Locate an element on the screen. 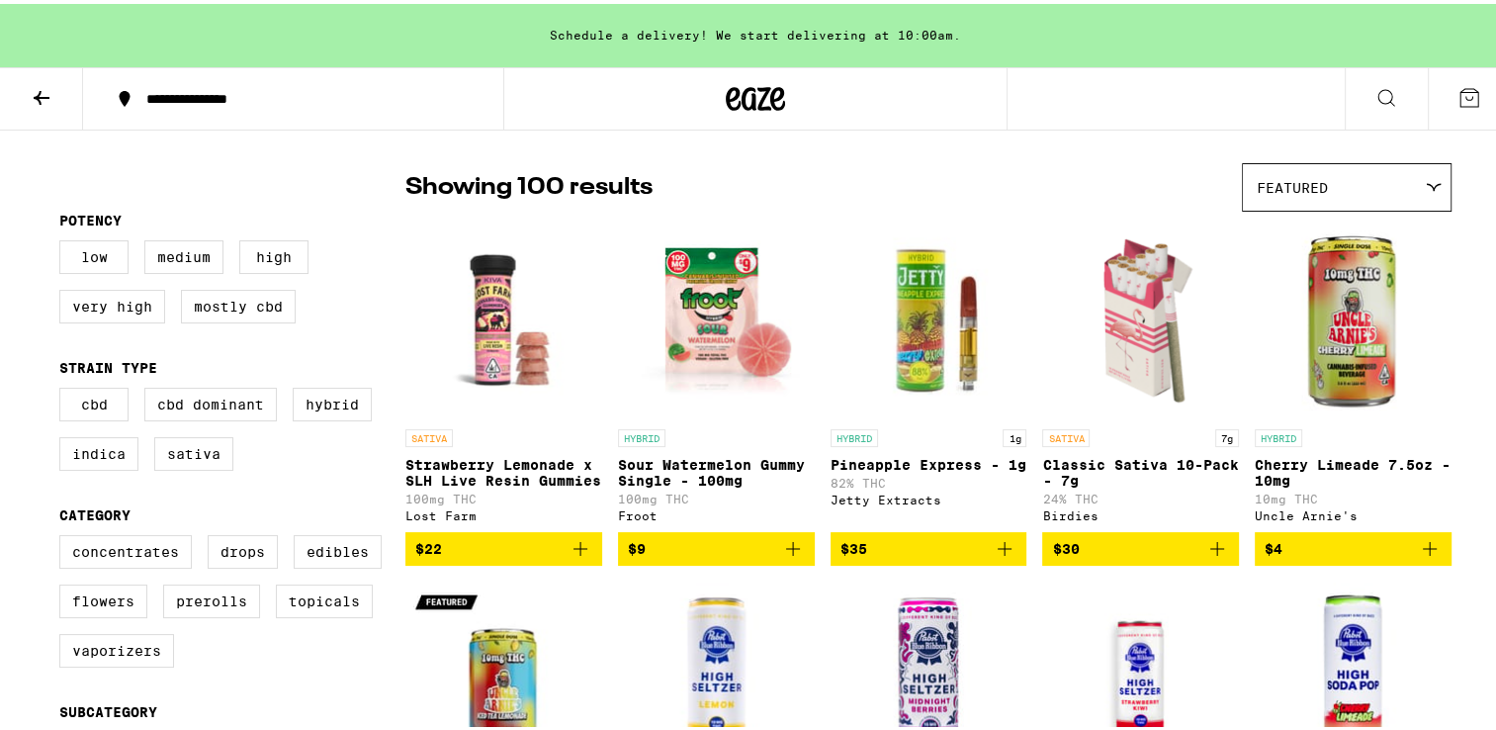 This screenshot has width=1496, height=730. label: CBD is located at coordinates (94, 401).